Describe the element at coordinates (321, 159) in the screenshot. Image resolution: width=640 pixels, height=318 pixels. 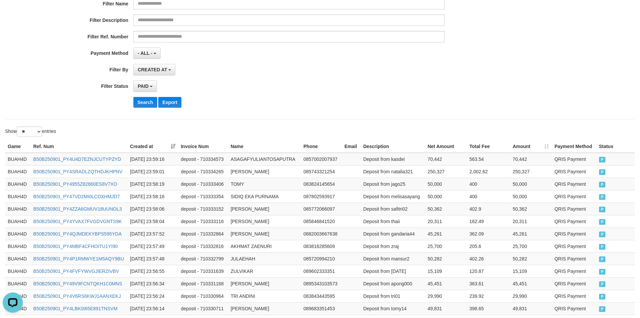
I see `td: 0857002007937` at that location.